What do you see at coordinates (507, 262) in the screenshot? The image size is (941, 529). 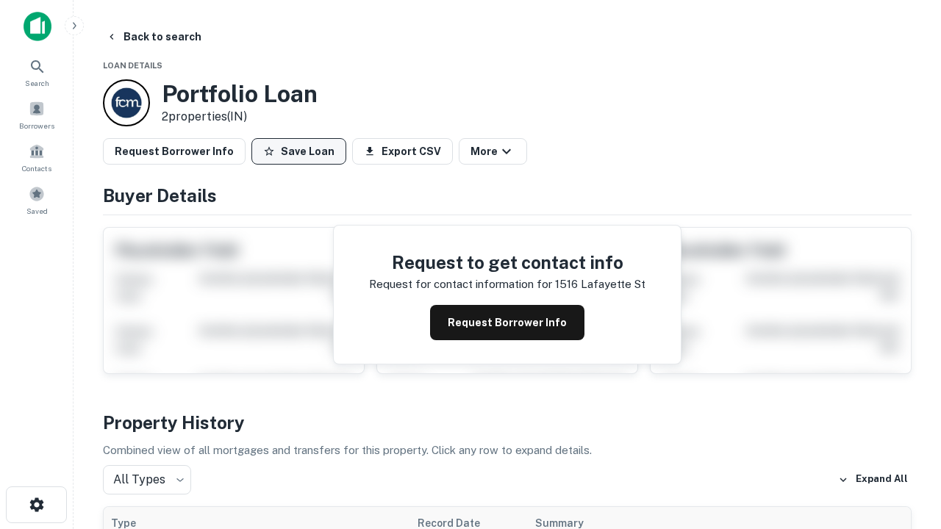 I see `h4: Request to get contact info` at bounding box center [507, 262].